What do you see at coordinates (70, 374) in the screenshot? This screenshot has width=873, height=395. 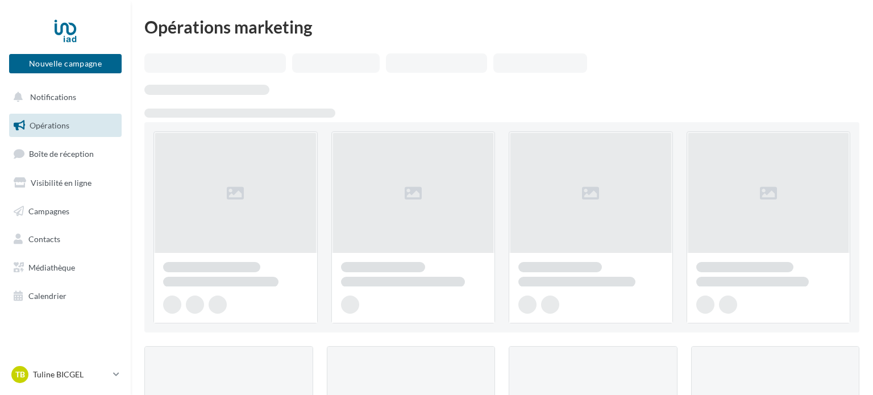 I see `p: Tuline BICGEL` at bounding box center [70, 374].